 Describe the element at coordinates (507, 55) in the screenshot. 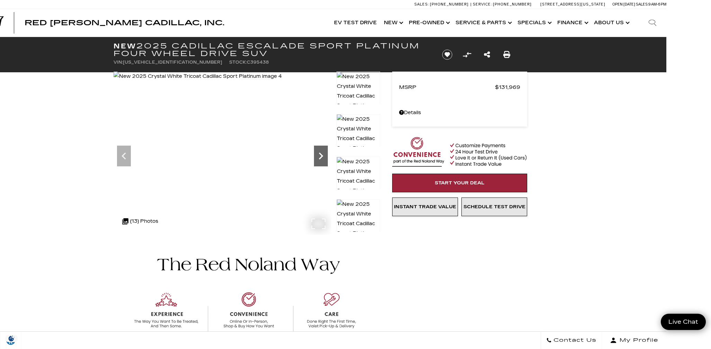

I see `a: Print this New 2025 Cadillac Escalade Sport Platinum Four Wheel Drive SUV` at that location.